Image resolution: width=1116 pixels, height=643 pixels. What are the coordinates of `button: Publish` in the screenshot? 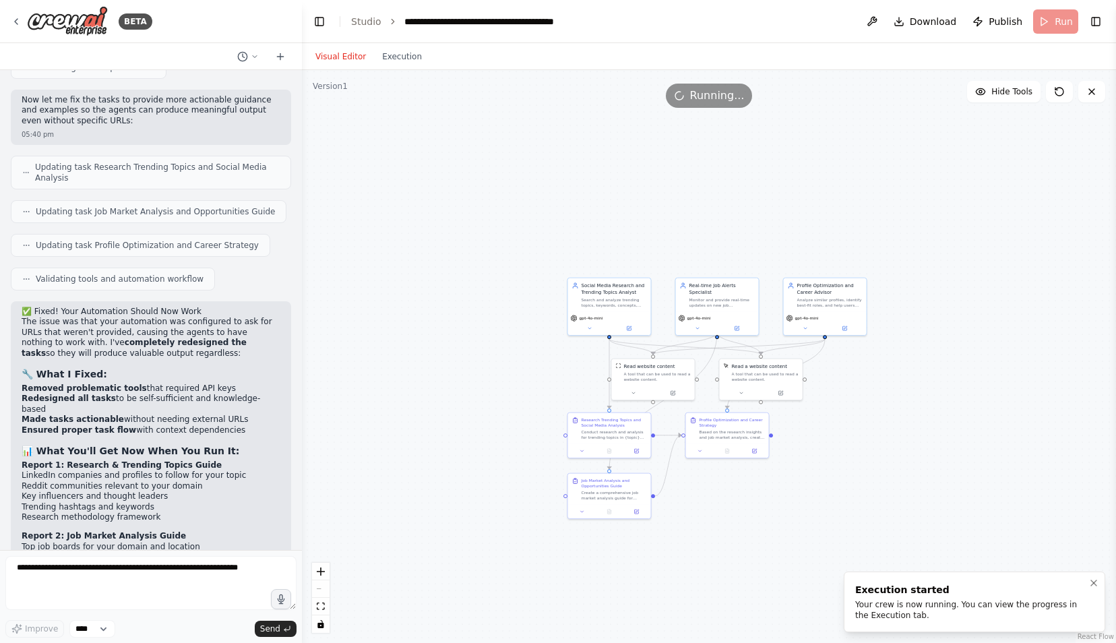 It's located at (998, 22).